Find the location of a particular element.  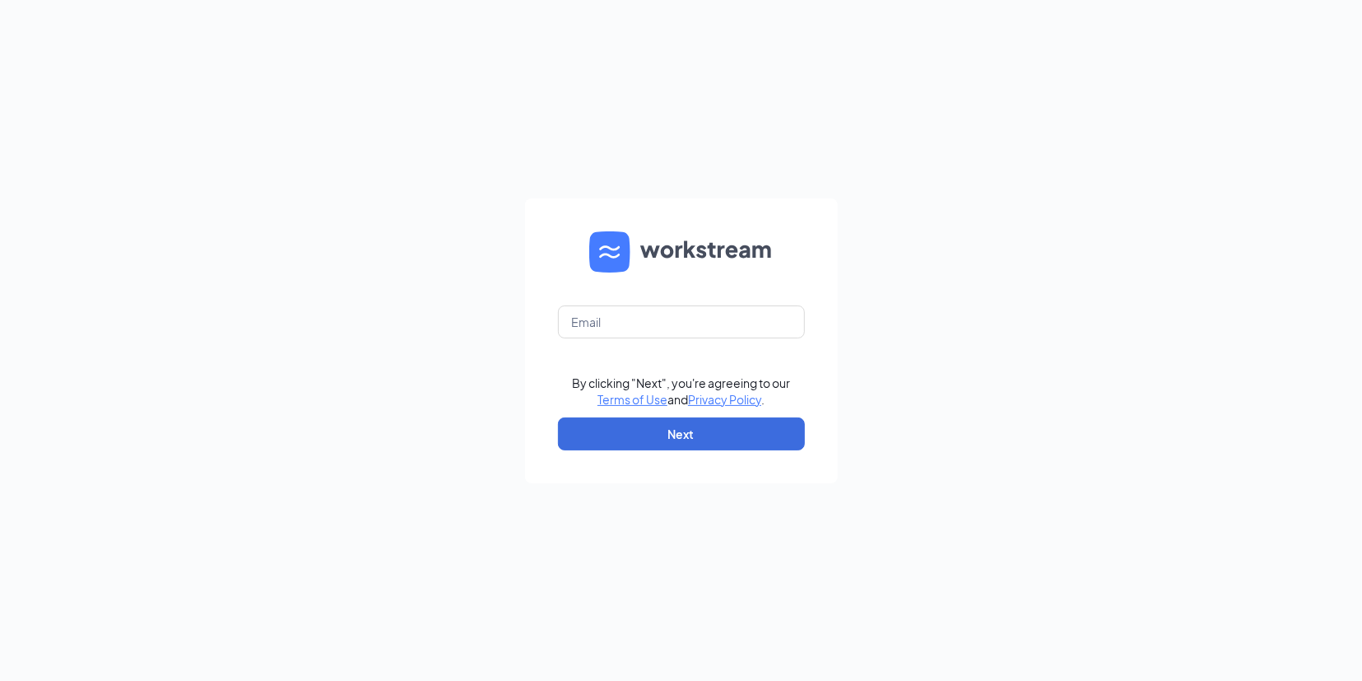

img: WS logo and Workstream text is located at coordinates (681, 252).